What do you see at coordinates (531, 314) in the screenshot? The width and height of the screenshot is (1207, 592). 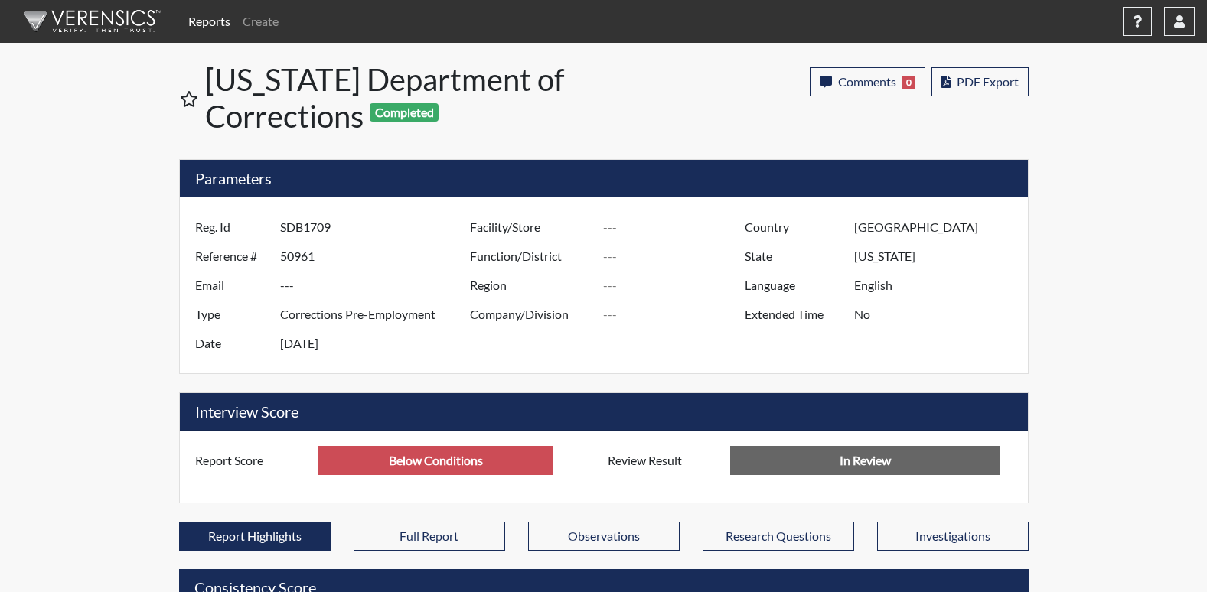 I see `label: Company/Division` at bounding box center [531, 314].